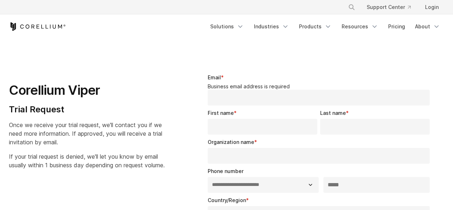  I want to click on h4: Trial Request, so click(87, 109).